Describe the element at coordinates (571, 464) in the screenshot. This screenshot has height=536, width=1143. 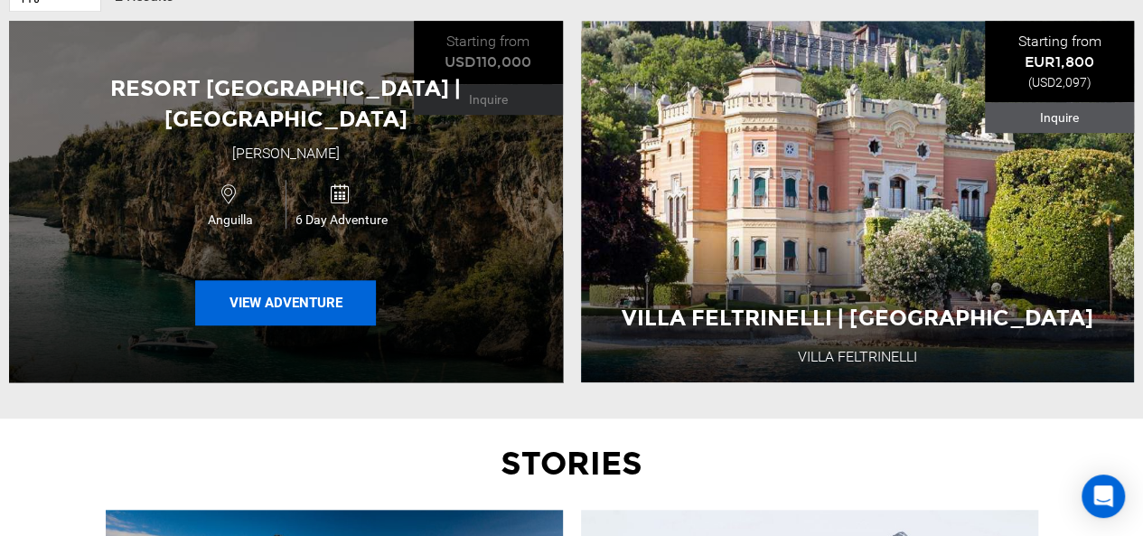
I see `p: Stories` at that location.